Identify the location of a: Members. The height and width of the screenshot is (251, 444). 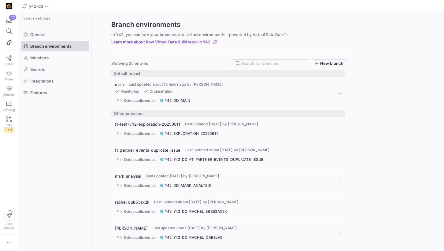
(55, 58).